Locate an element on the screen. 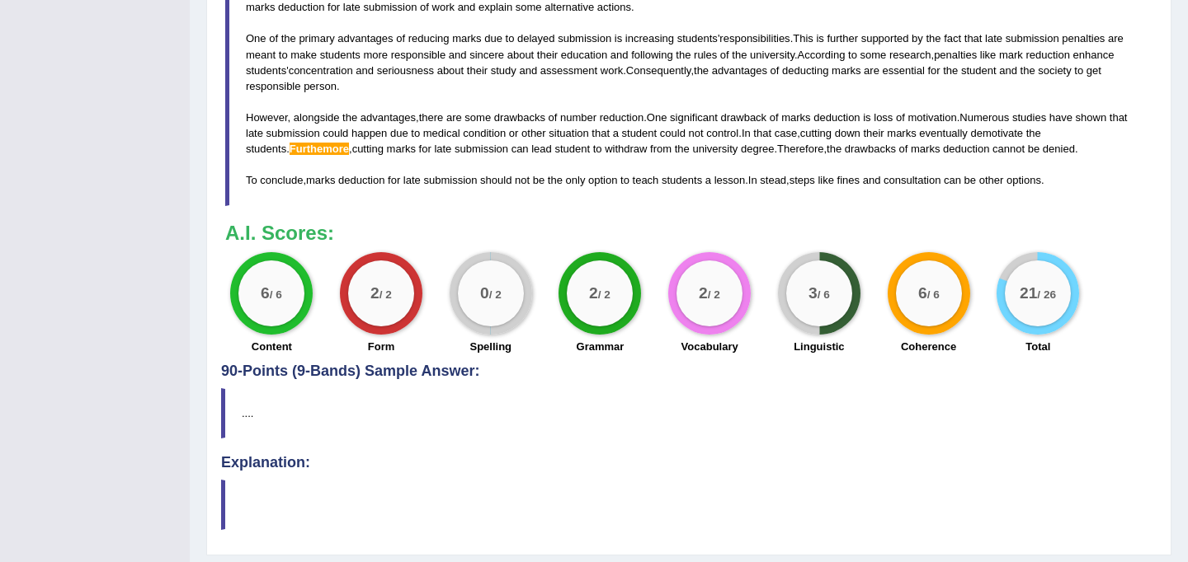 Image resolution: width=1188 pixels, height=562 pixels. span: Possible typo: you repeated a whitespace (did you mean: ) is located at coordinates (292, 117).